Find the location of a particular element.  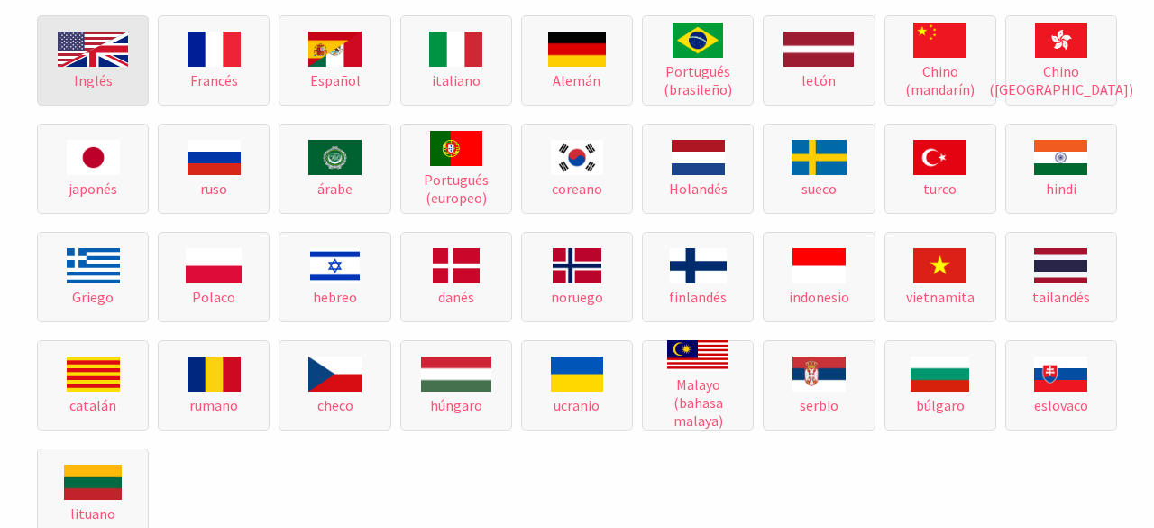

button: letón is located at coordinates (819, 60).